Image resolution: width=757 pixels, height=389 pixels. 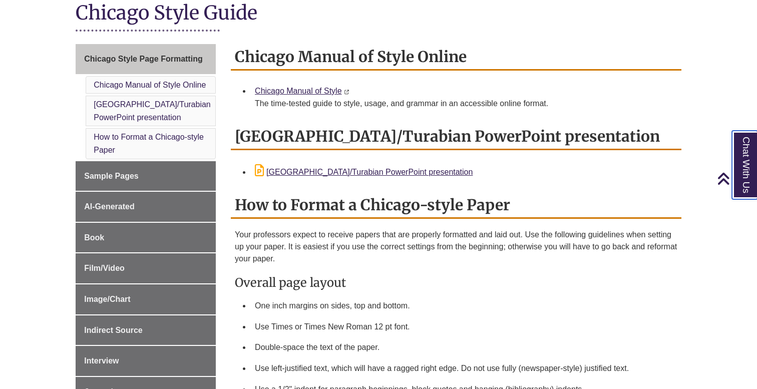 What do you see at coordinates (346, 92) in the screenshot?
I see `i: This link opens in a new window` at bounding box center [346, 92].